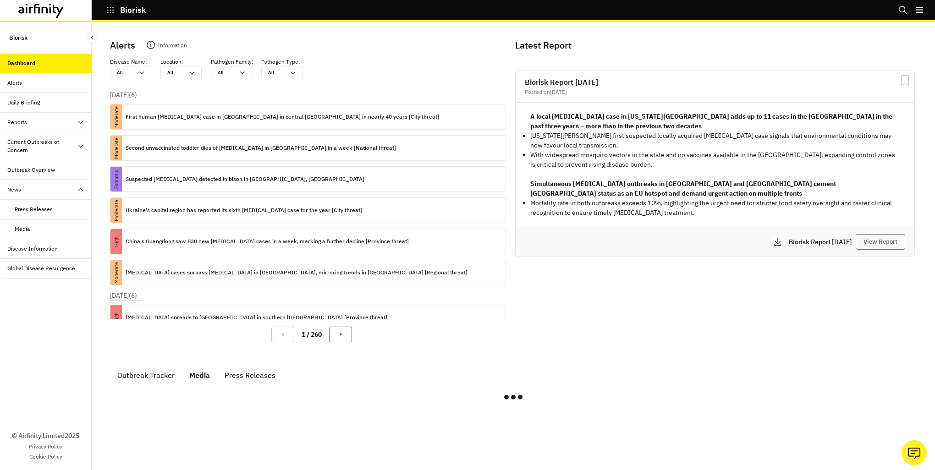 The width and height of the screenshot is (935, 470). What do you see at coordinates (714, 45) in the screenshot?
I see `p: Latest Report` at bounding box center [714, 45].